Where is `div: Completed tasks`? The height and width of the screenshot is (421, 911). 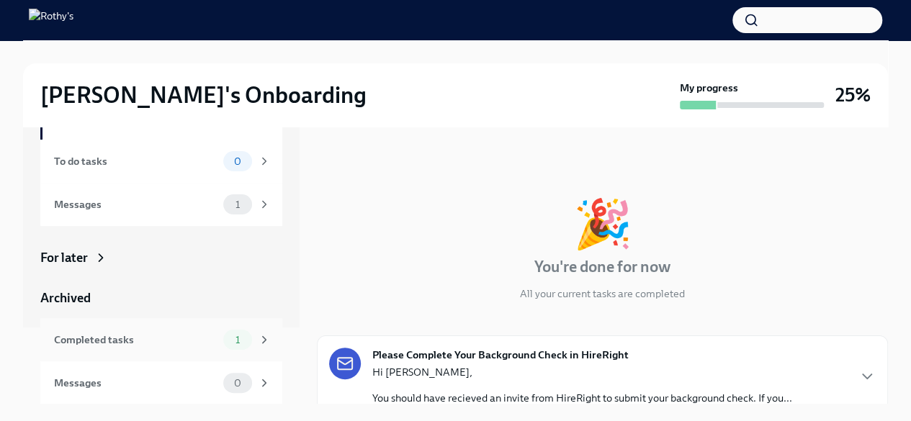 div: Completed tasks is located at coordinates (135, 340).